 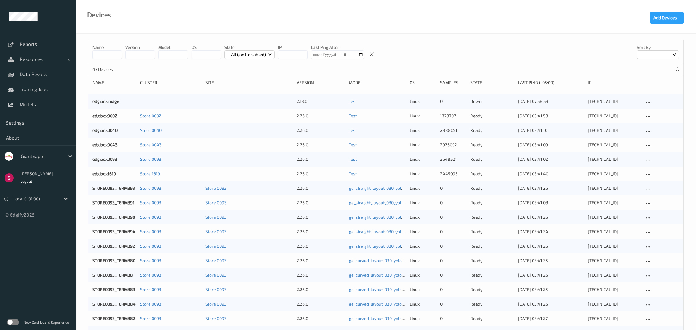 I want to click on div: 2888051, so click(x=453, y=130).